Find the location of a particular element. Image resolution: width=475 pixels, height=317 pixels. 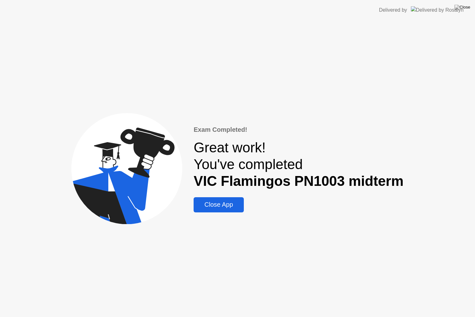

div: Exam Completed! is located at coordinates (298, 129).